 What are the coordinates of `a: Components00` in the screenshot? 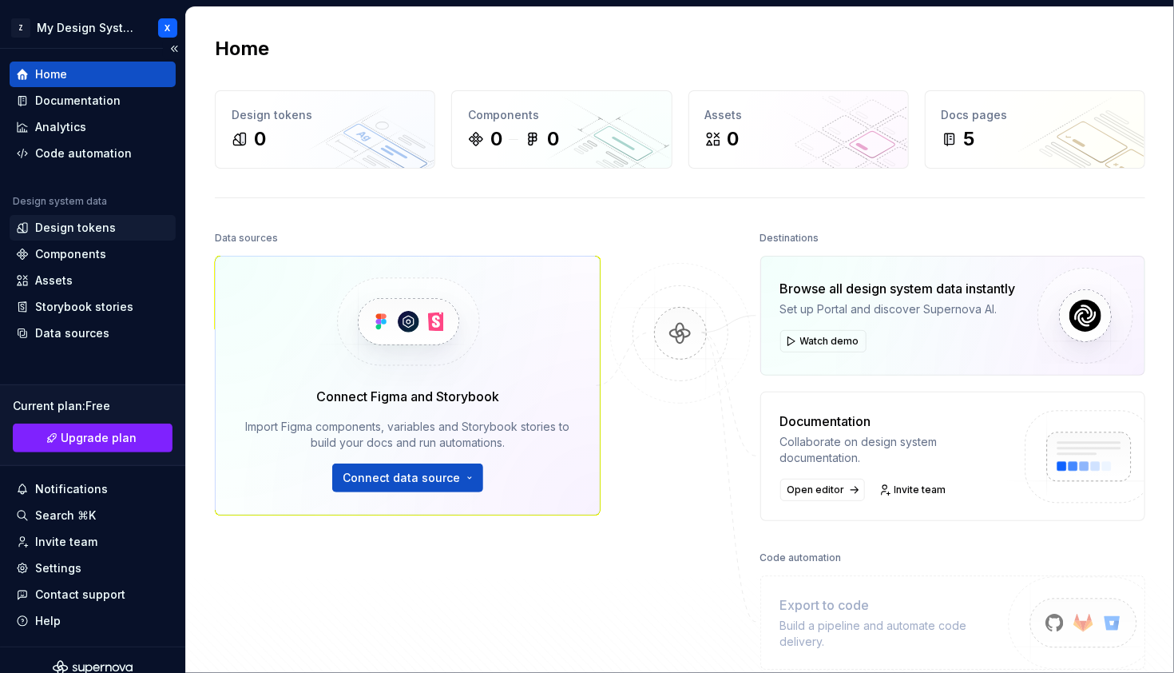 It's located at (562, 129).